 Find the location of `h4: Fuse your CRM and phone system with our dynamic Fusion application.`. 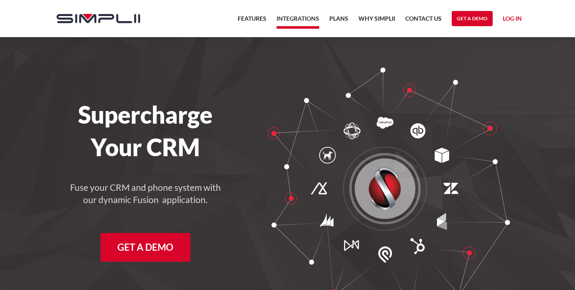

h4: Fuse your CRM and phone system with our dynamic Fusion application. is located at coordinates (145, 194).